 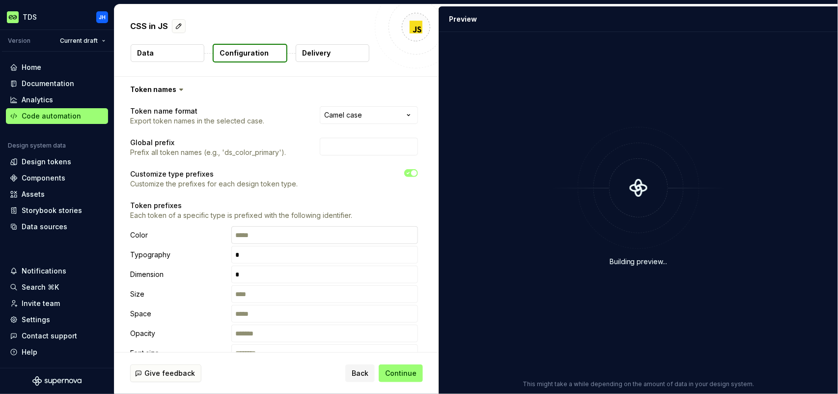 What do you see at coordinates (57, 17) in the screenshot?
I see `button: TDSJH` at bounding box center [57, 17].